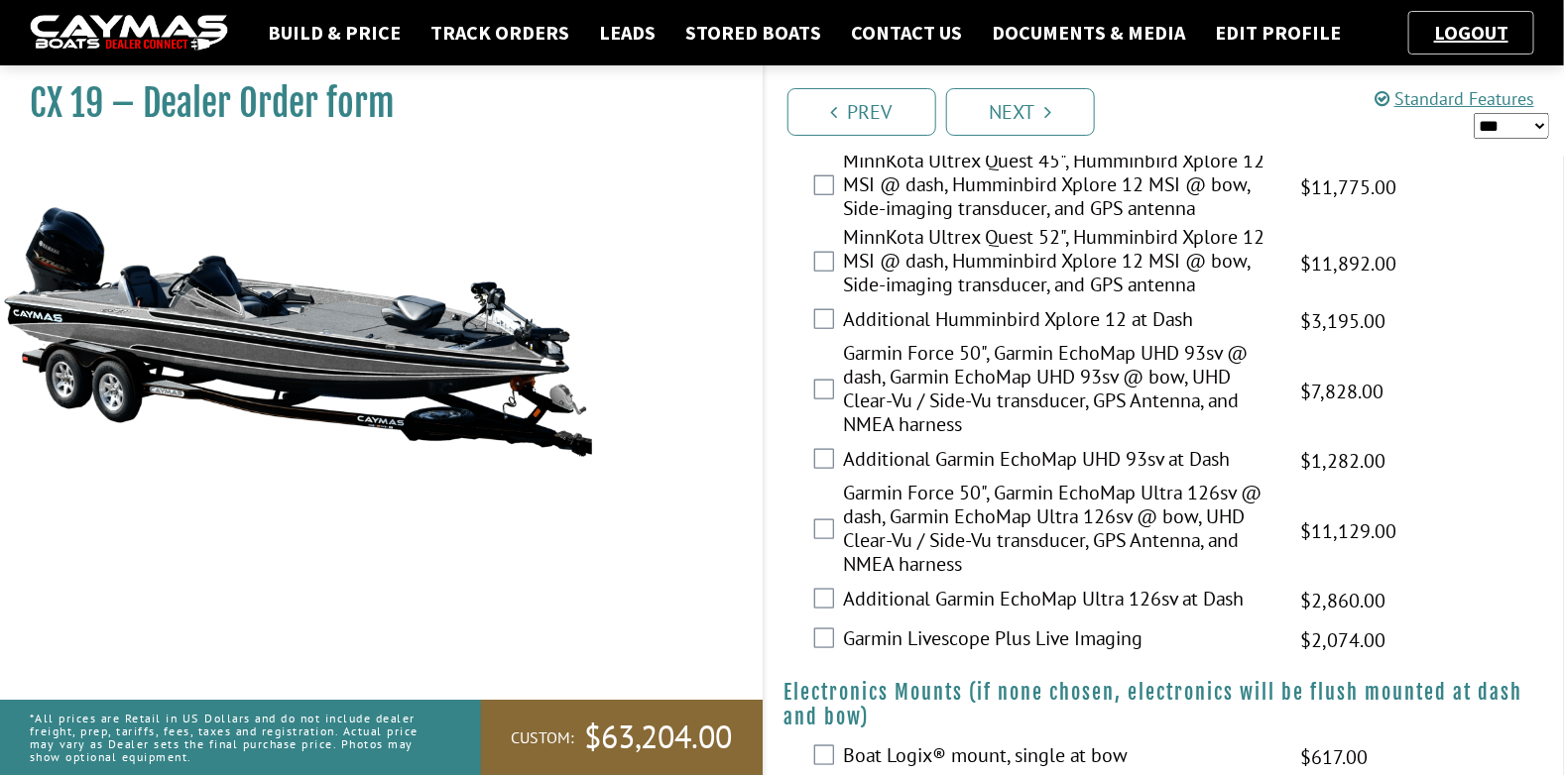 The width and height of the screenshot is (1564, 775). Describe the element at coordinates (1060, 601) in the screenshot. I see `label: Additional Garmin EchoMap Ultra 126sv at Dash` at that location.